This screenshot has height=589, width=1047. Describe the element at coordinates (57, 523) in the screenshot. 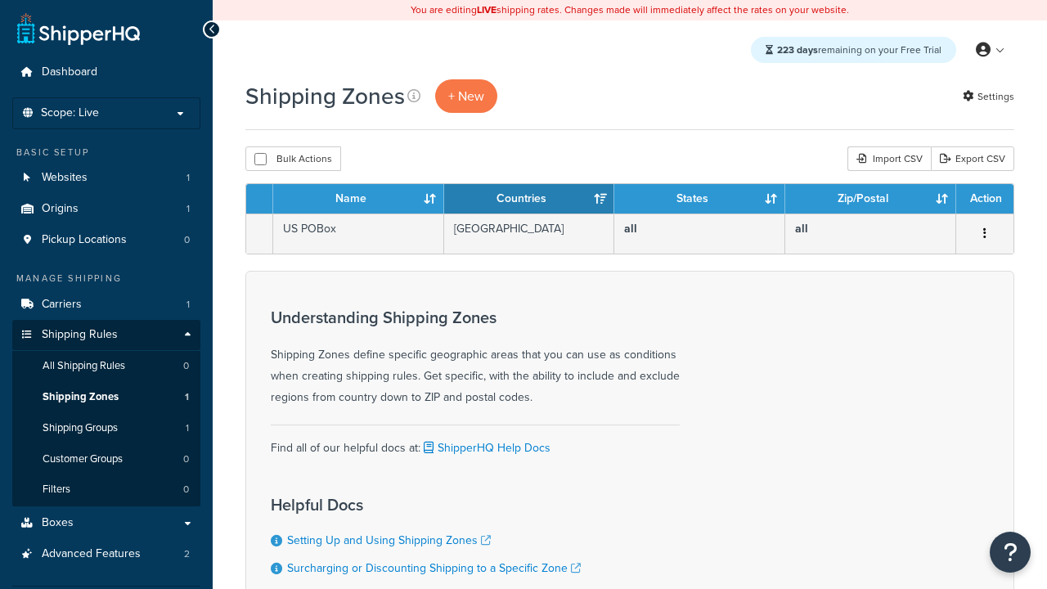

I see `span: Boxes` at that location.